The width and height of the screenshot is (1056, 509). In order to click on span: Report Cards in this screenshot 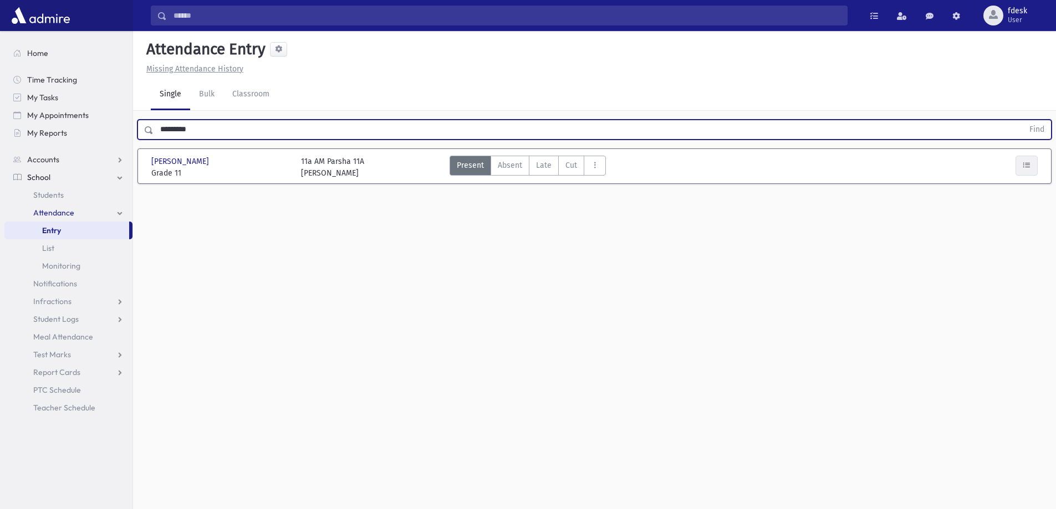, I will do `click(57, 372)`.